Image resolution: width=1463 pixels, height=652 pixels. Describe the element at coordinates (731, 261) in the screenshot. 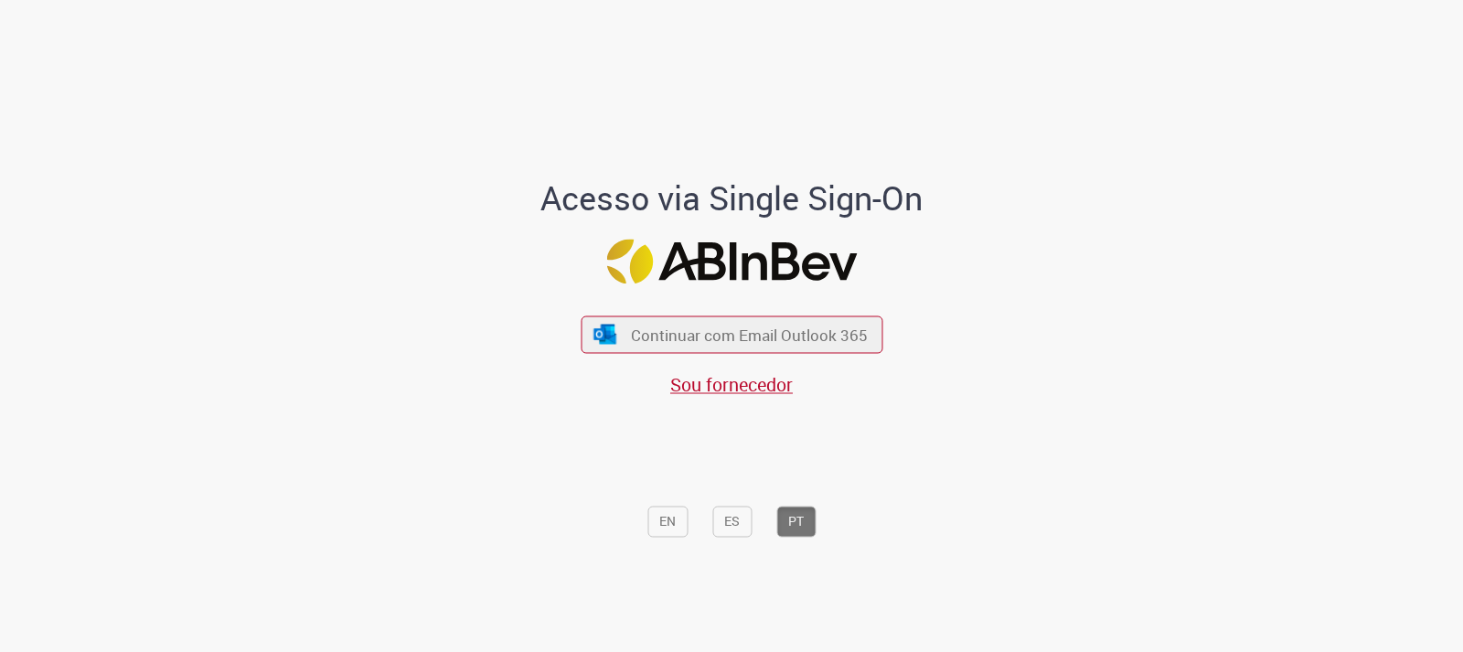

I see `img: Logo ABInBev` at that location.